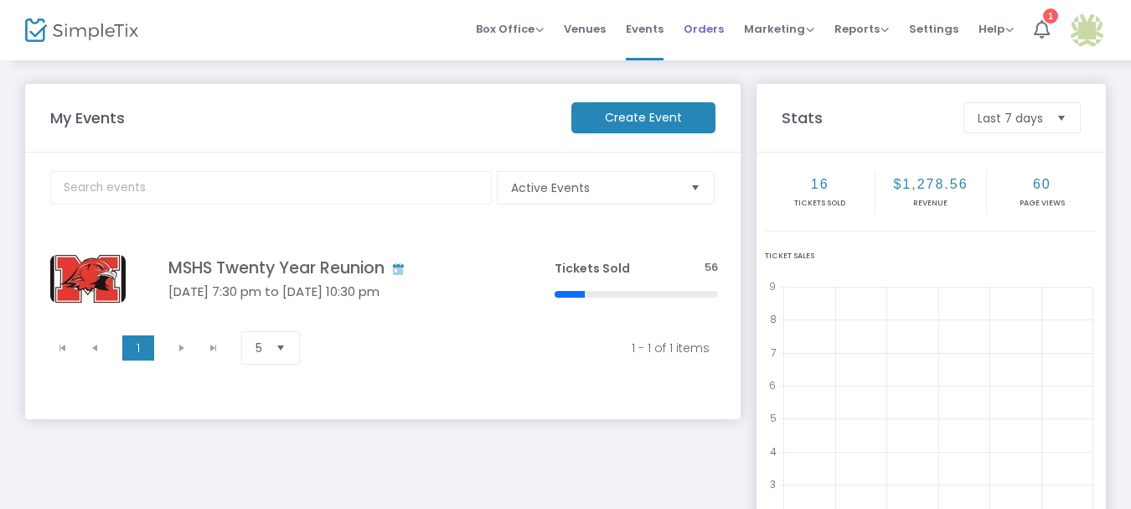  Describe the element at coordinates (594, 188) in the screenshot. I see `span: Active Events` at that location.